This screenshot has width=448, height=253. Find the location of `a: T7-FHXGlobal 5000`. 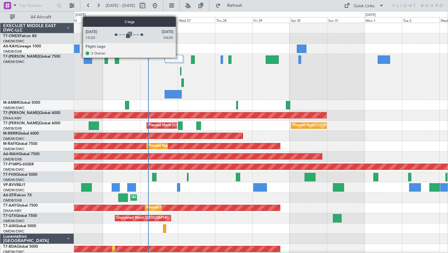

a: T7-FHXGlobal 5000 is located at coordinates (20, 175).